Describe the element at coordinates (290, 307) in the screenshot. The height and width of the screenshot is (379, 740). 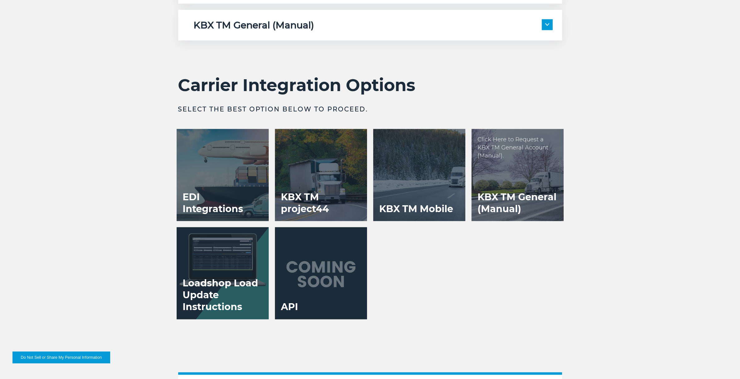
I see `h3: API` at that location.